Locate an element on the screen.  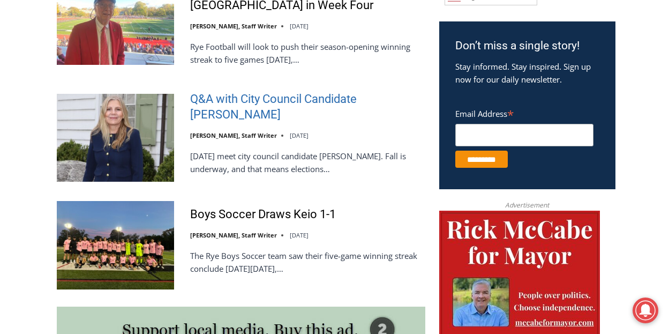
a: Boys Soccer Draws Keio 1-1 is located at coordinates (263, 214).